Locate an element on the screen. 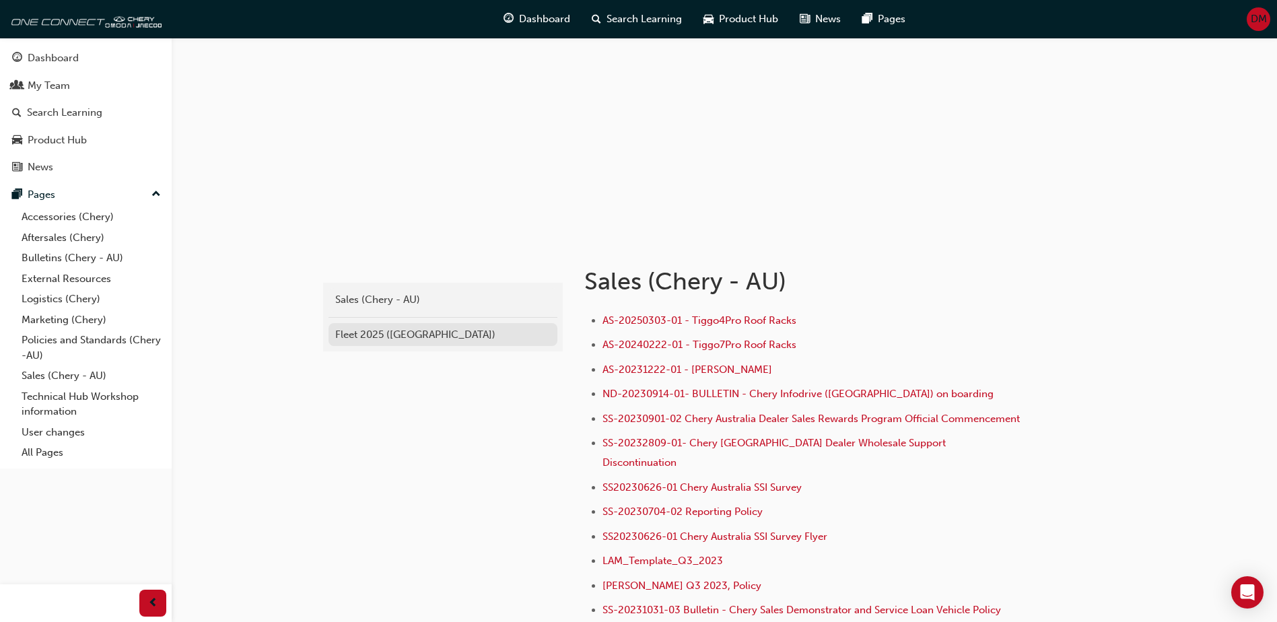 This screenshot has width=1277, height=622. span: SS-20230704-02 Reporting Policy is located at coordinates (683, 512).